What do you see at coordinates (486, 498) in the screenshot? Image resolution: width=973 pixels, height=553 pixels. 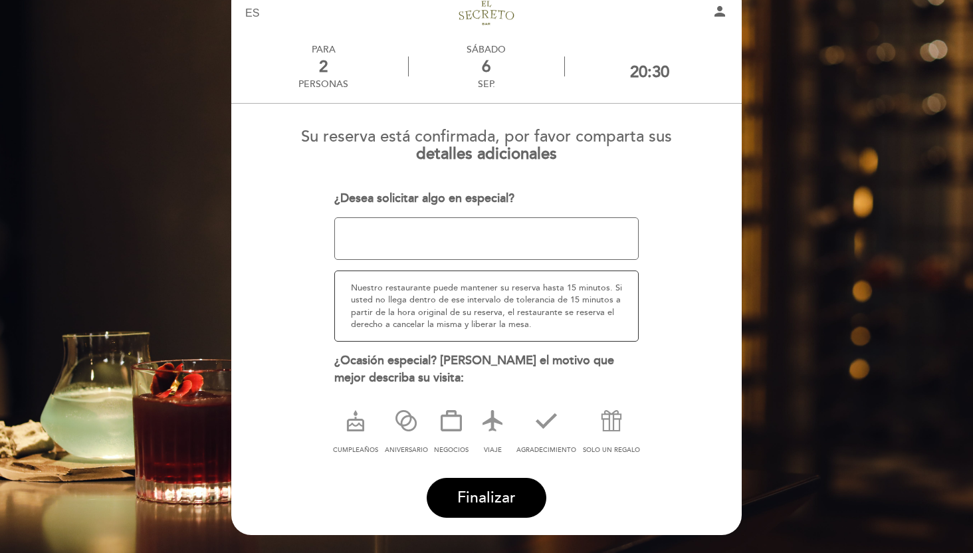 I see `span: Finalizar` at bounding box center [486, 498].